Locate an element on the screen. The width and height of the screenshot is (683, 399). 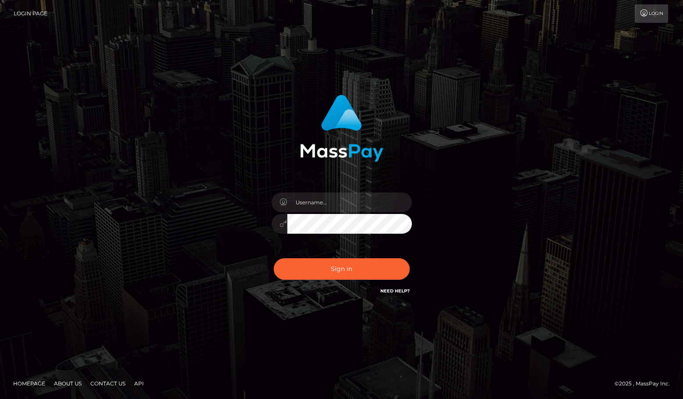
a: Login is located at coordinates (651, 14).